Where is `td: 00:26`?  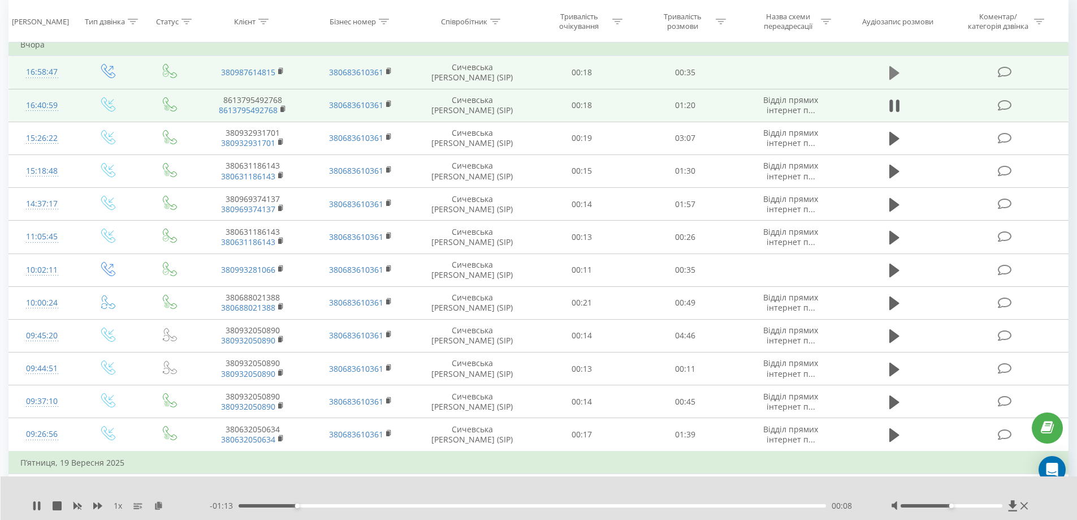
td: 00:26 is located at coordinates (685, 237).